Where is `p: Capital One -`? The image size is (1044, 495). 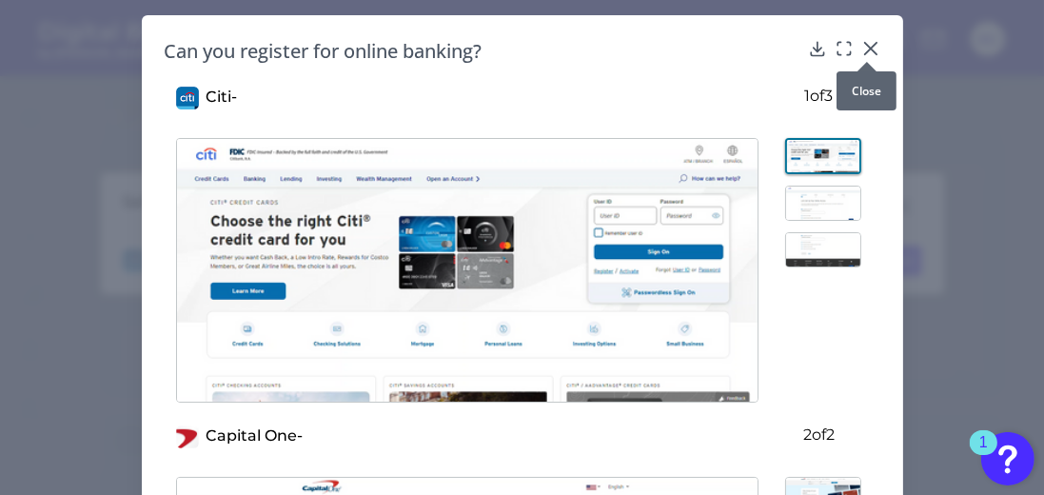 p: Capital One - is located at coordinates (255, 436).